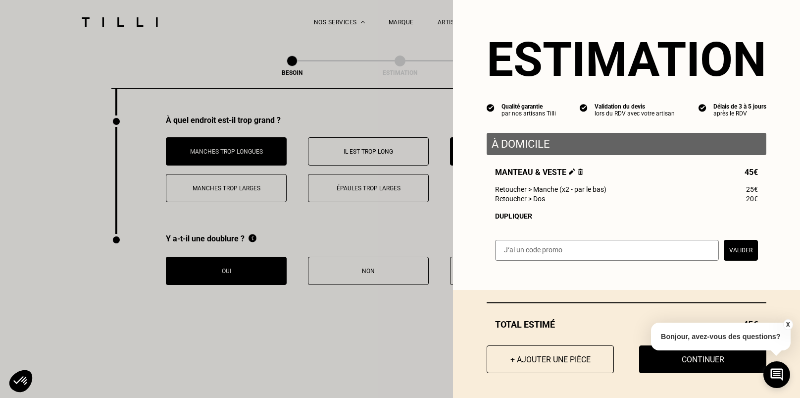 Image resolution: width=800 pixels, height=398 pixels. What do you see at coordinates (626, 324) in the screenshot?
I see `div: Total estimé` at bounding box center [626, 324].